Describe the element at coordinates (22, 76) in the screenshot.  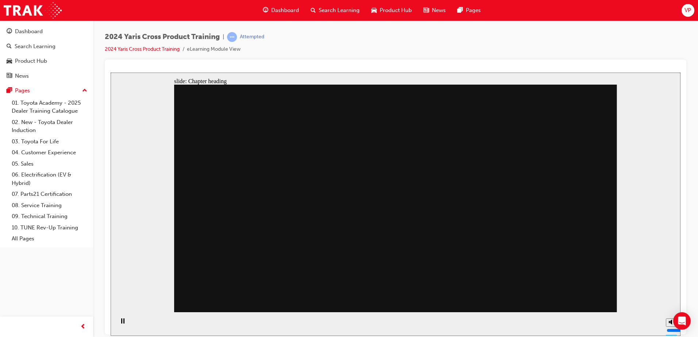
I see `div: News` at that location.